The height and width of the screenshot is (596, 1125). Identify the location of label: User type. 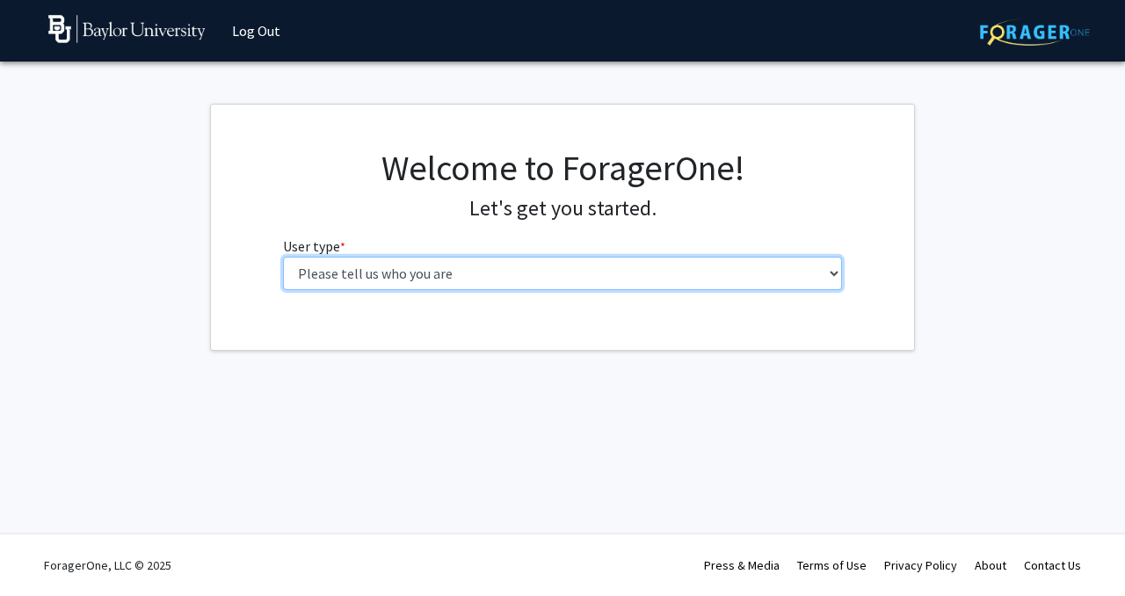
(314, 246).